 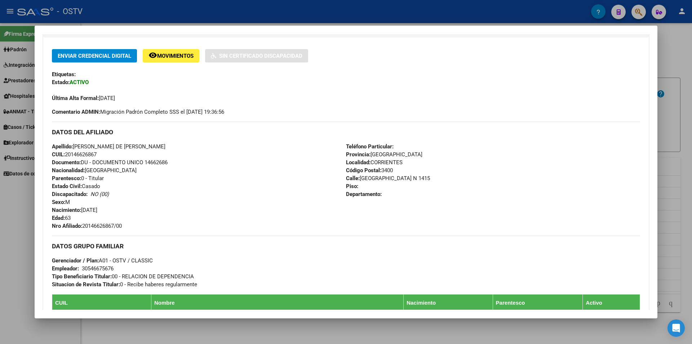 I want to click on strong: Situacion de Revista Titular:, so click(x=86, y=284).